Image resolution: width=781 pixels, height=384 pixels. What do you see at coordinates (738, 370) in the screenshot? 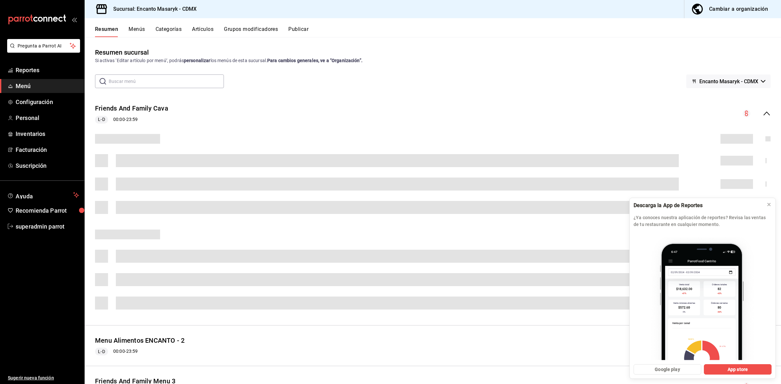
I see `button: App store` at bounding box center [738, 370].